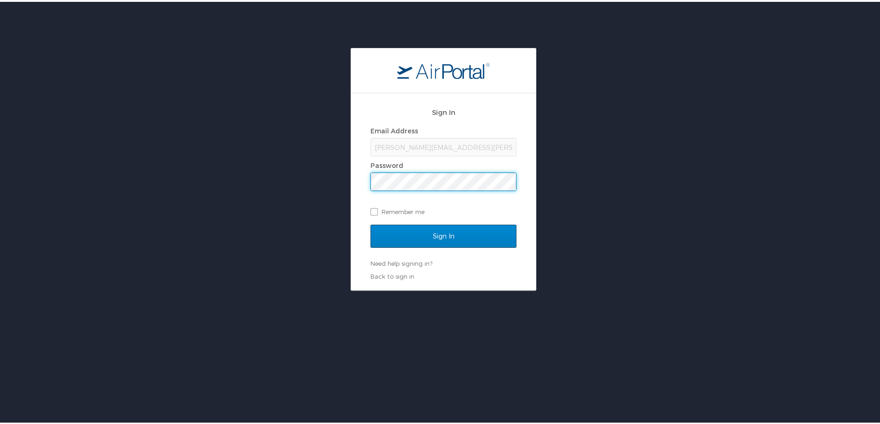 This screenshot has height=424, width=880. What do you see at coordinates (443, 235) in the screenshot?
I see `input: Sign In` at bounding box center [443, 235].